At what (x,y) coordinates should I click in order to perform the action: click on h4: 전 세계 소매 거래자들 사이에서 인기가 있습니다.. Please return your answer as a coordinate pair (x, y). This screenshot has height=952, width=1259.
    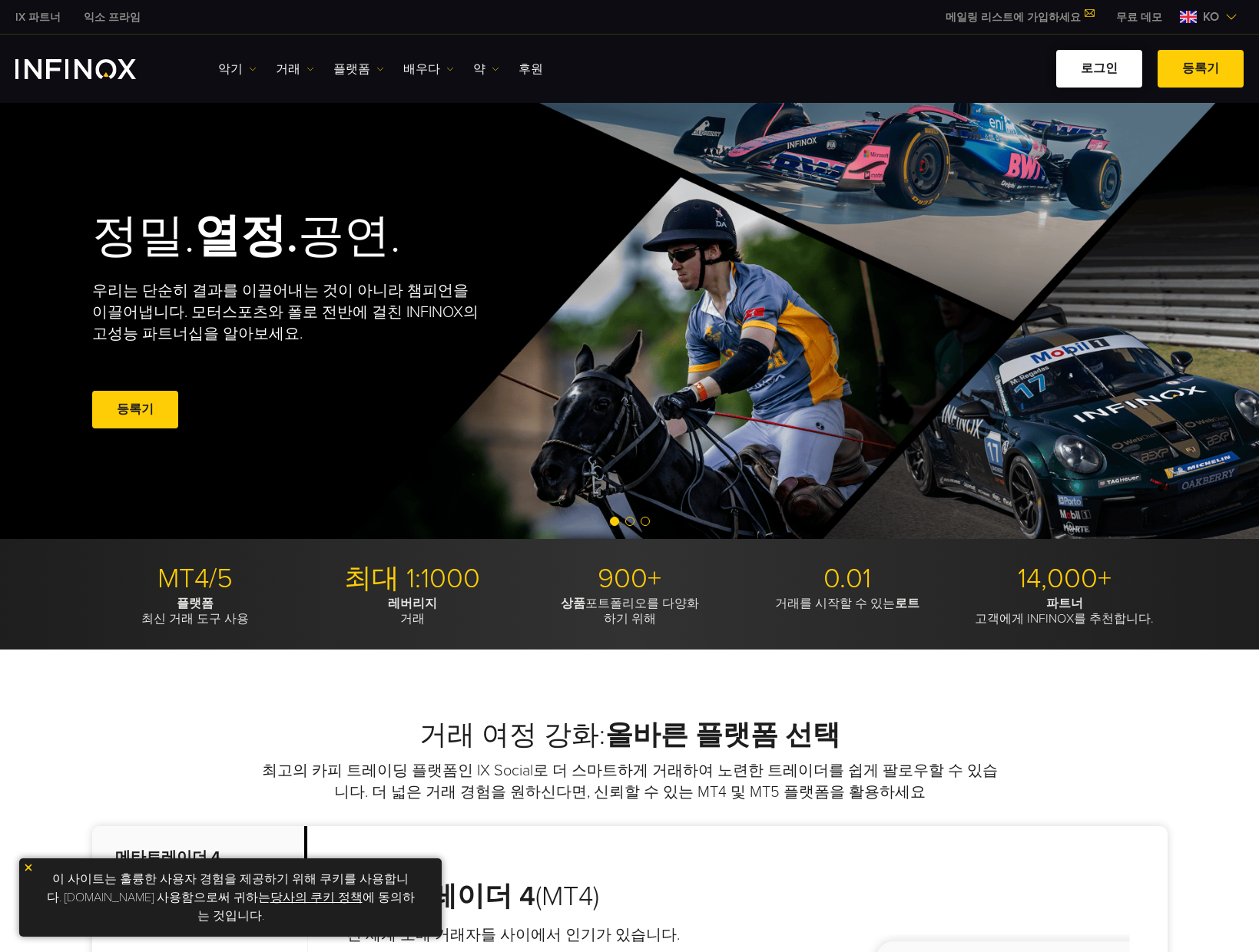
    Looking at the image, I should click on (529, 935).